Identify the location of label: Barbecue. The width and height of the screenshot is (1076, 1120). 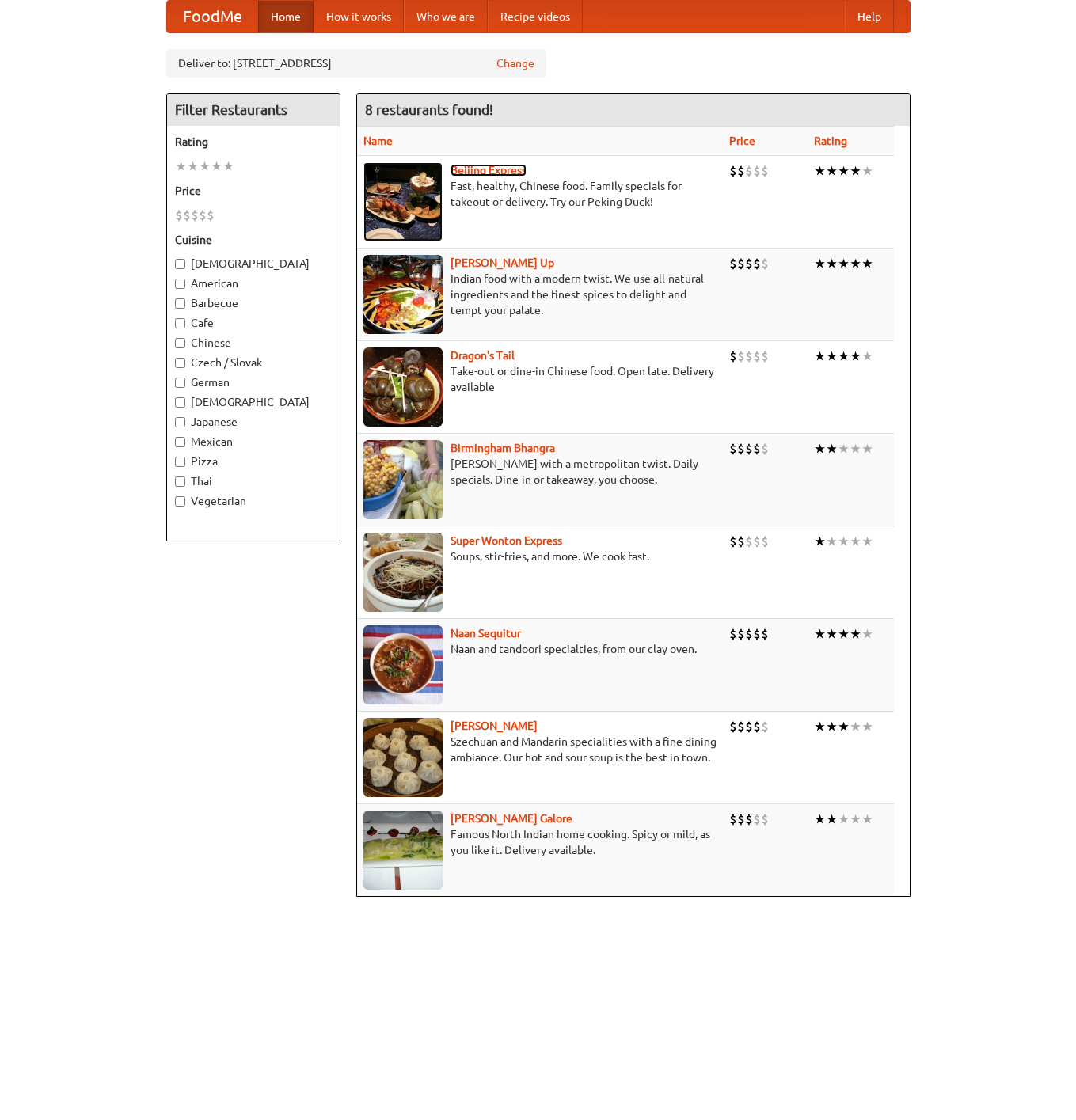
(254, 304).